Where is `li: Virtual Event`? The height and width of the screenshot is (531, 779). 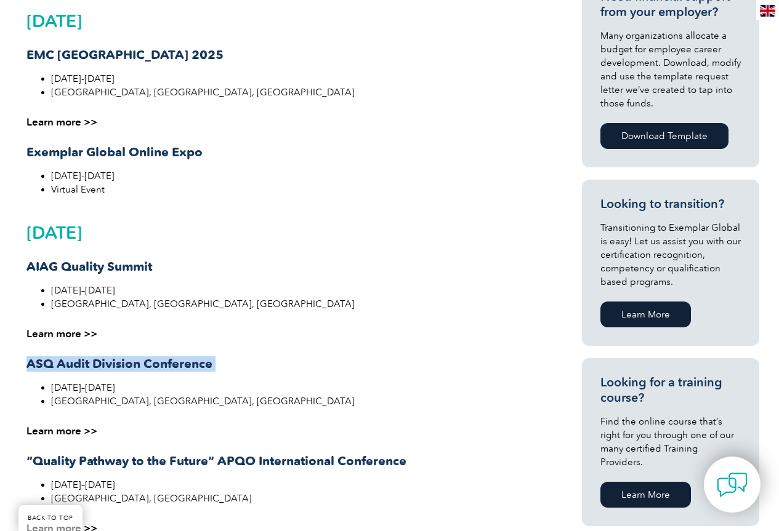 li: Virtual Event is located at coordinates (291, 190).